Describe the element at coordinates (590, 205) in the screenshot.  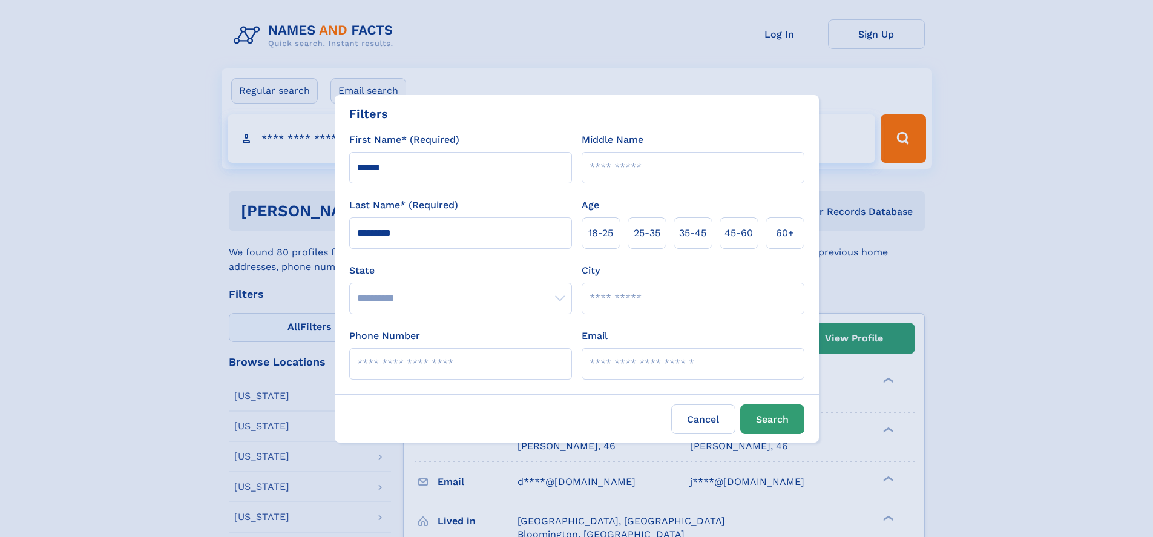
I see `label: Age` at that location.